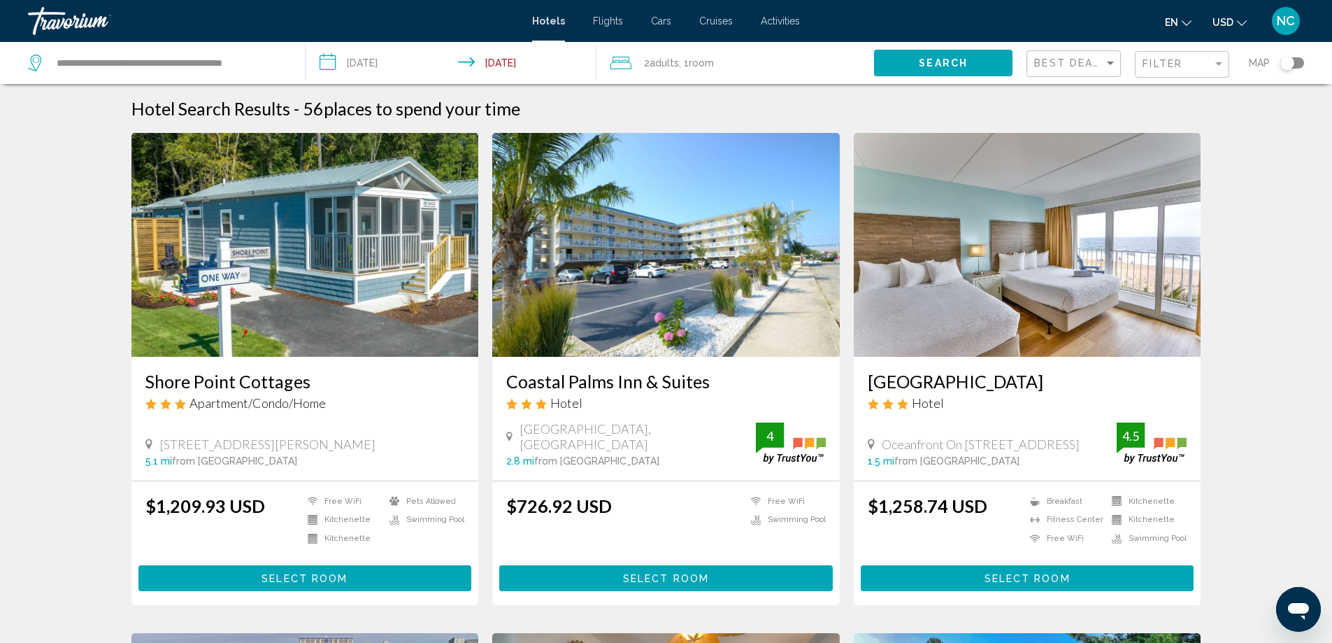 The height and width of the screenshot is (643, 1332). I want to click on h3: Coastal Palms Inn & Suites, so click(666, 381).